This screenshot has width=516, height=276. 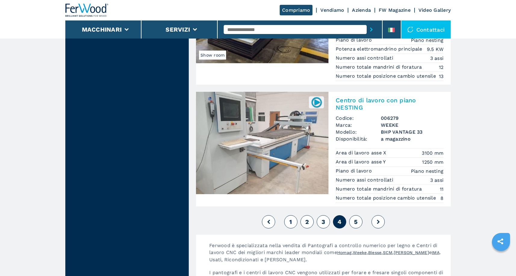 What do you see at coordinates (323, 149) in the screenshot?
I see `a: Centro di lavoro con piano NESTING WEEKE BHP VANTAGE 33006279Centro di lavoro con piano NESTINGCo...` at bounding box center [323, 149].